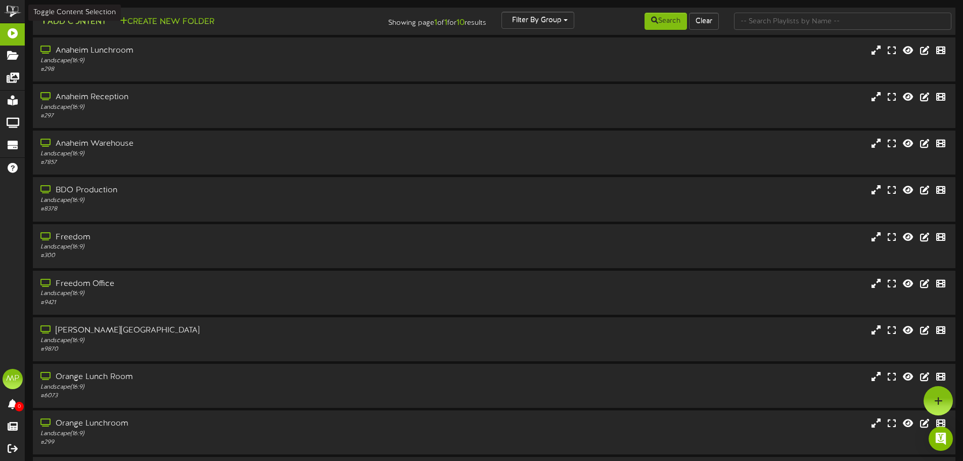 The image size is (963, 461). What do you see at coordinates (225, 209) in the screenshot?
I see `div: # 8378` at bounding box center [225, 209].